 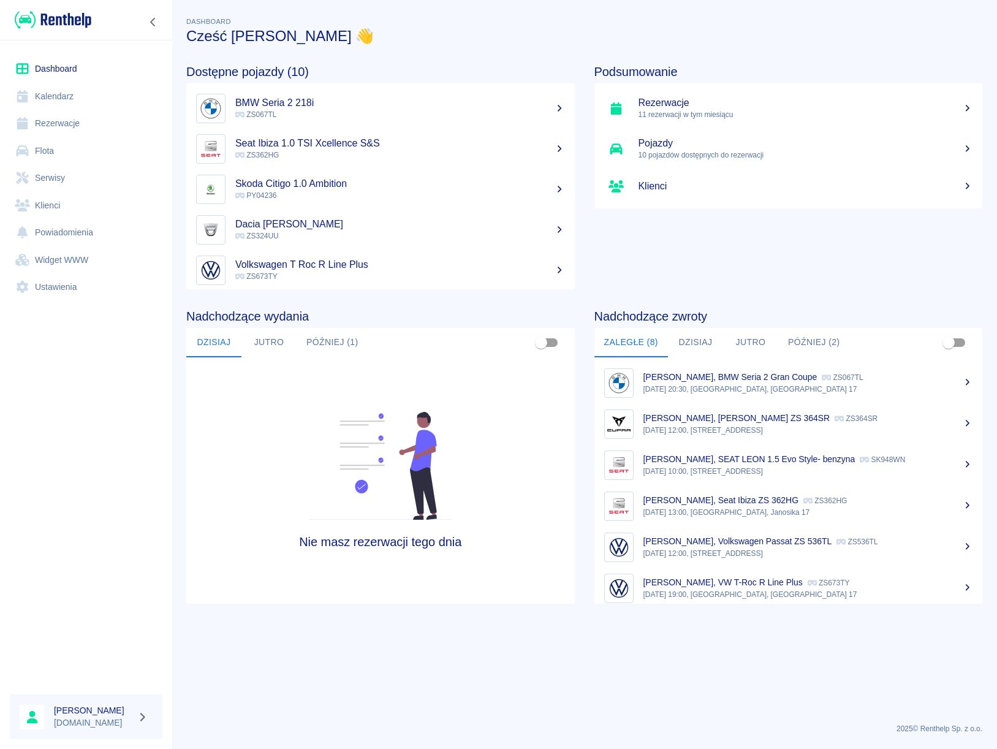 What do you see at coordinates (400, 184) in the screenshot?
I see `h5: Skoda Citigo 1.0 Ambition` at bounding box center [400, 184].